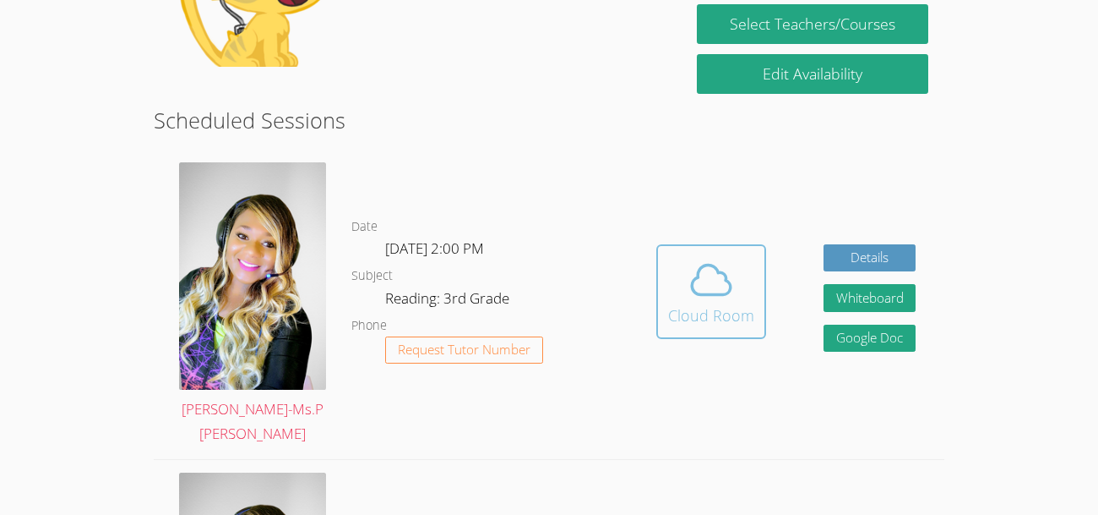 The height and width of the screenshot is (515, 1098). What do you see at coordinates (813, 24) in the screenshot?
I see `a: Select Teachers/Courses` at bounding box center [813, 24].